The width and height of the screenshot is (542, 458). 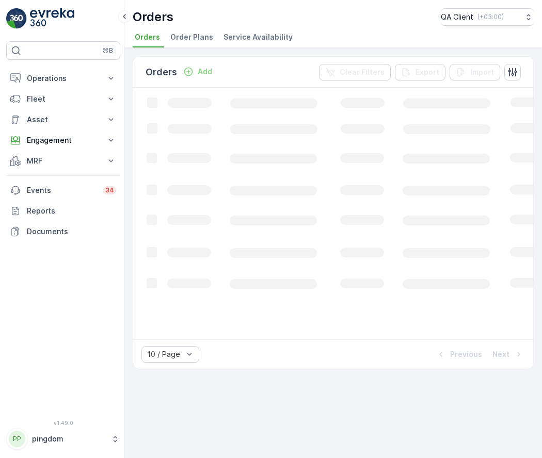 What do you see at coordinates (63, 439) in the screenshot?
I see `button: PPpingdom` at bounding box center [63, 439].